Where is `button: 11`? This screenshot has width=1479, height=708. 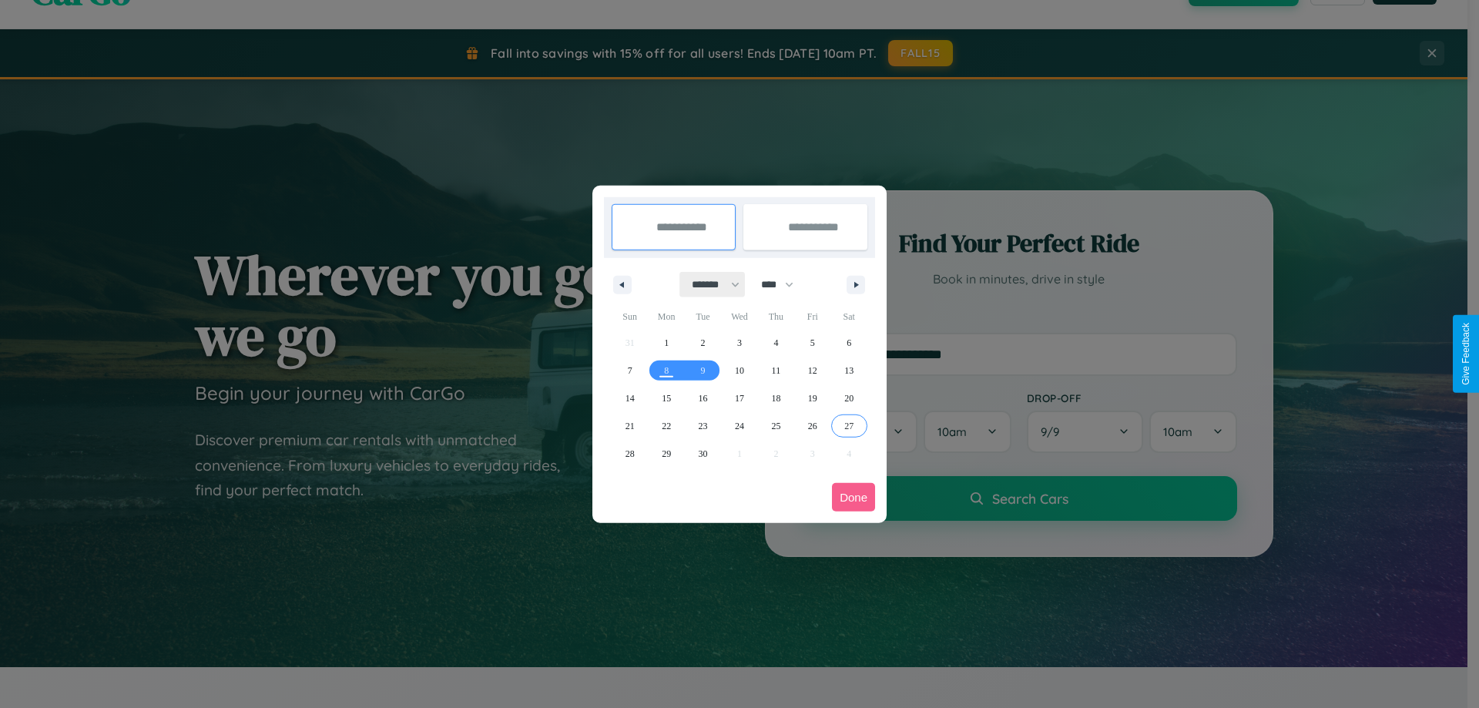
button: 11 is located at coordinates (776, 371).